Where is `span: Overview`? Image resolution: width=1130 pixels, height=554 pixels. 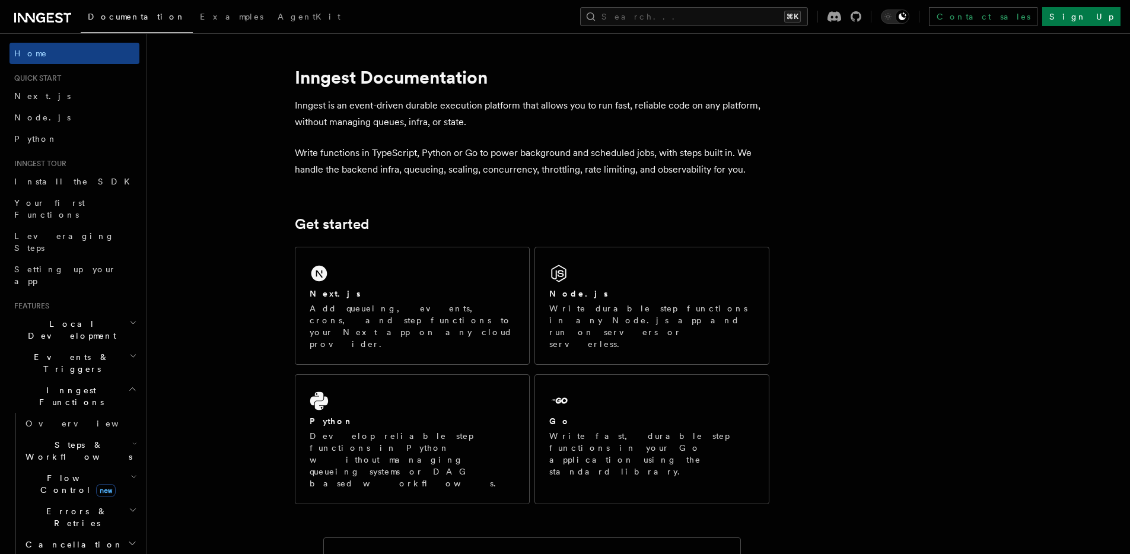 span: Overview is located at coordinates (87, 424).